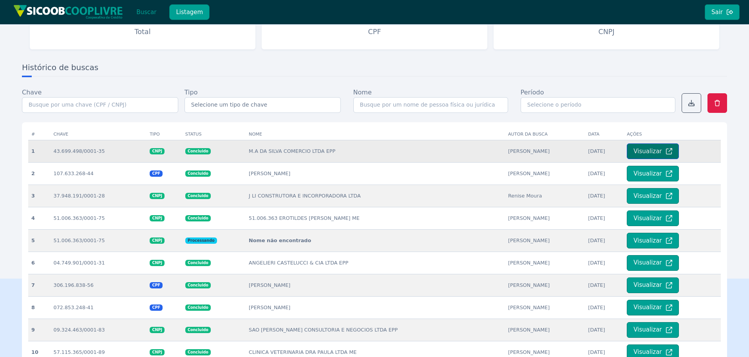  Describe the element at coordinates (98, 195) in the screenshot. I see `td: 37.948.191/0001-28` at that location.